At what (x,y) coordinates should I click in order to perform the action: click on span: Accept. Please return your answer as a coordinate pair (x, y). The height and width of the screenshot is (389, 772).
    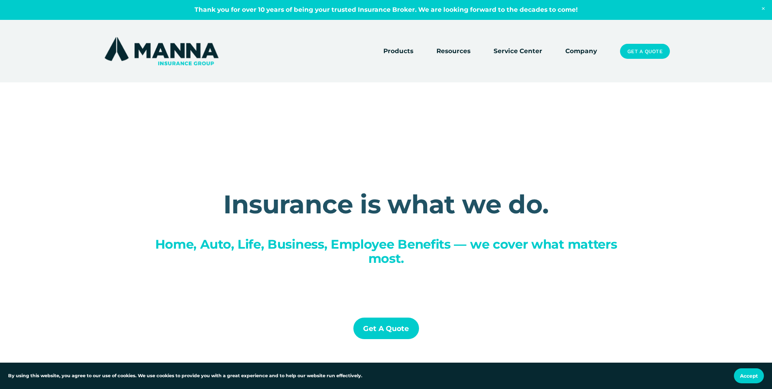
    Looking at the image, I should click on (749, 375).